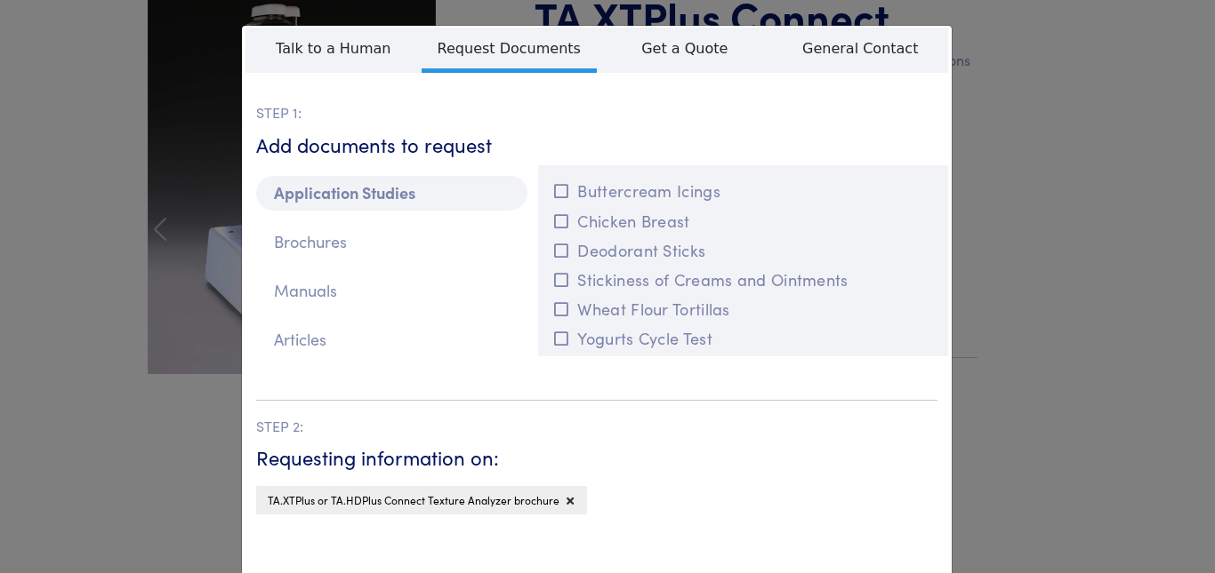  Describe the element at coordinates (742, 309) in the screenshot. I see `button: Wheat Flour Tortillas` at that location.